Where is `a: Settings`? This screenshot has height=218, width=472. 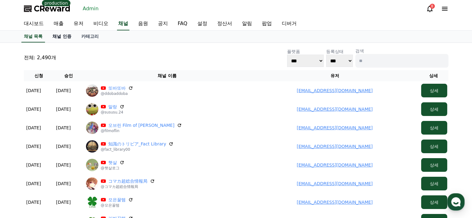
a: Settings is located at coordinates (100, 175).